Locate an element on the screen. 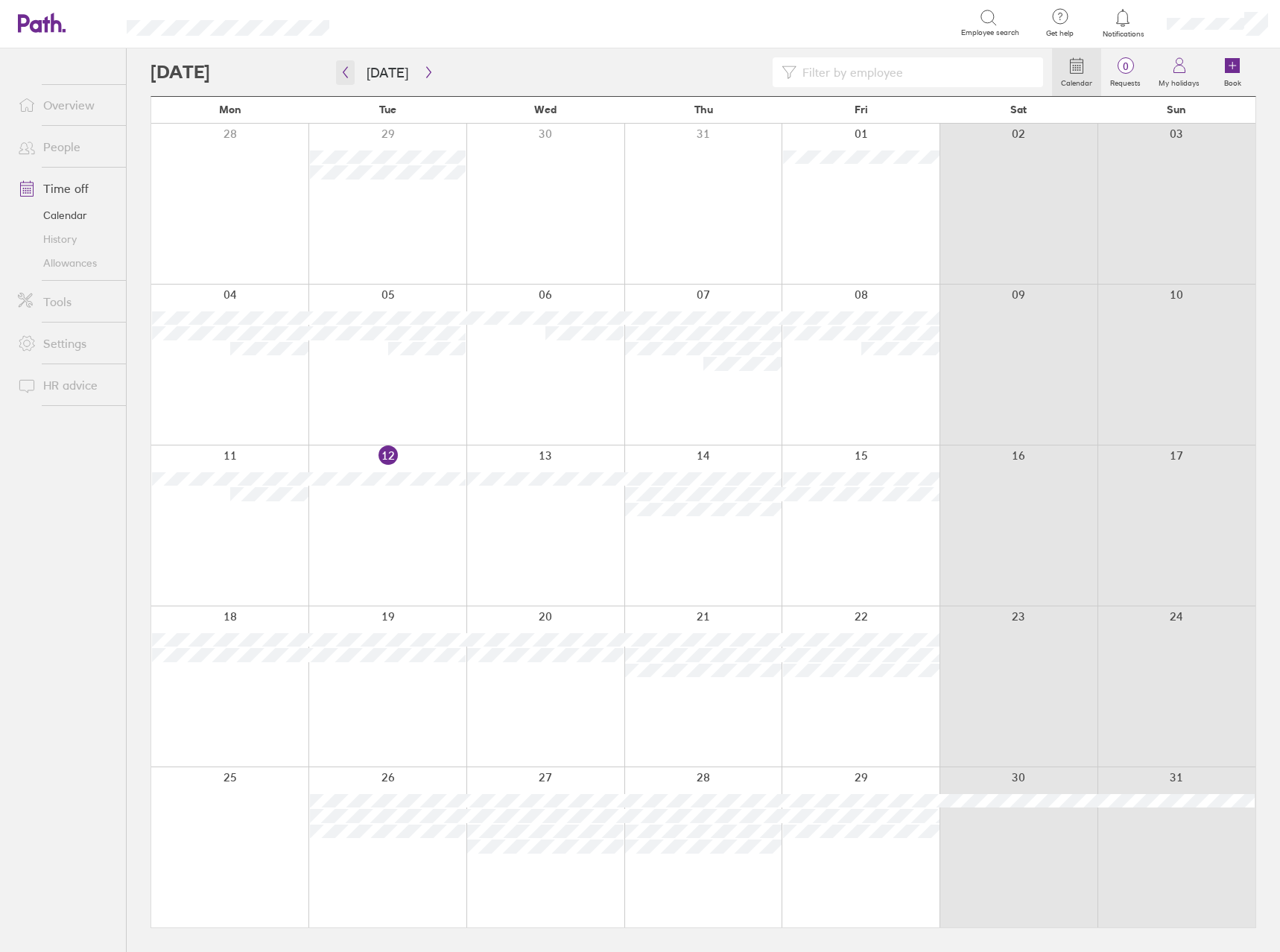 Image resolution: width=1280 pixels, height=952 pixels. a: HR advice is located at coordinates (66, 385).